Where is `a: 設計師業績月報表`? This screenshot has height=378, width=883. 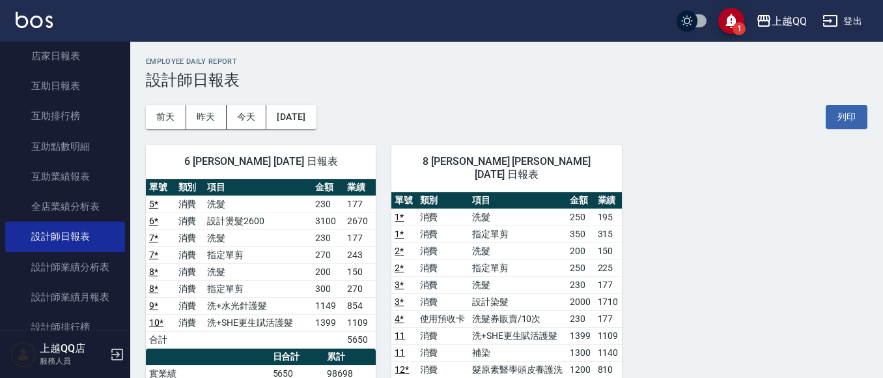
a: 設計師業績月報表 is located at coordinates (65, 297).